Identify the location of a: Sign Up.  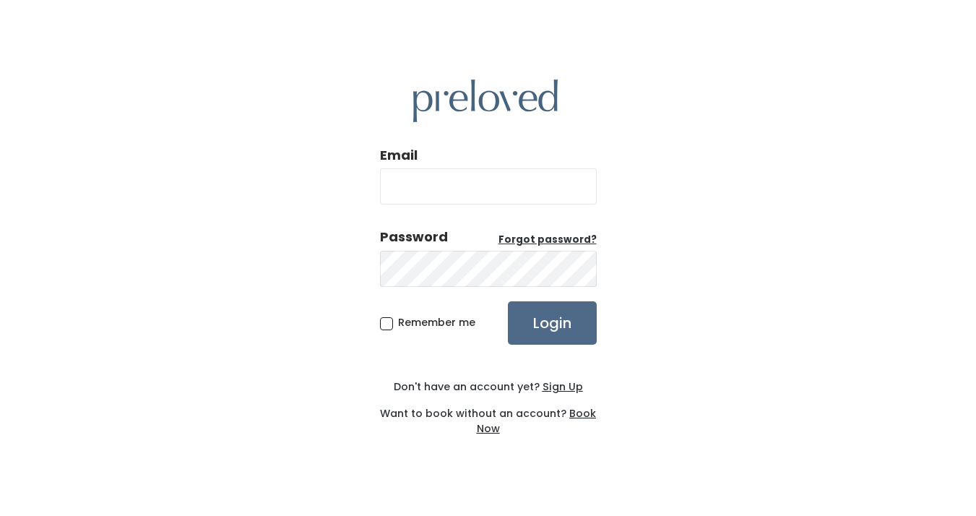
(561, 386).